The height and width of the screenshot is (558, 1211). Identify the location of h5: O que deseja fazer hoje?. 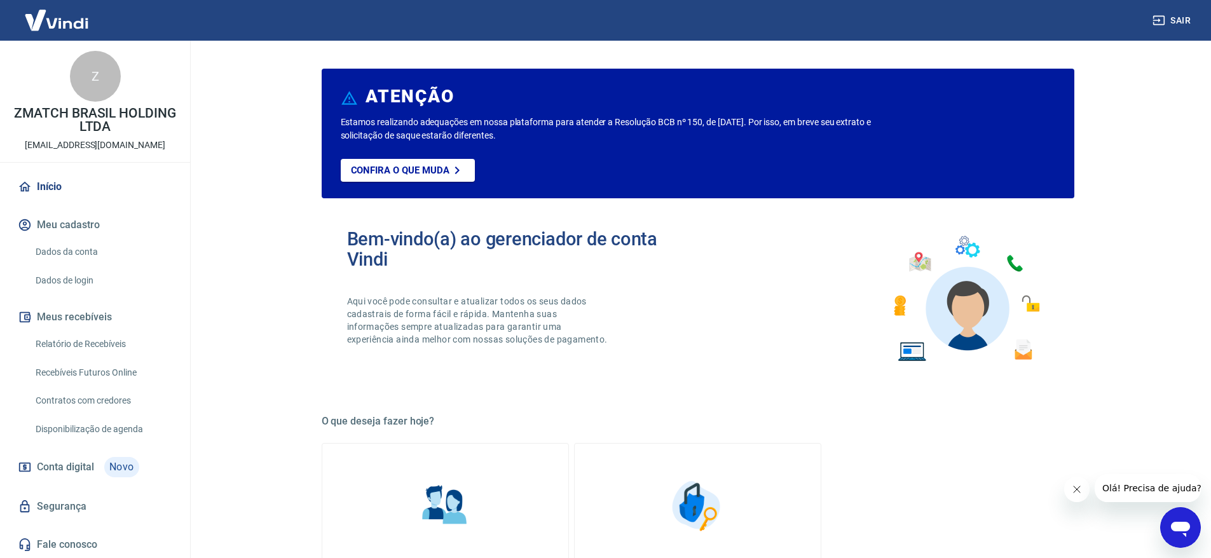
(698, 421).